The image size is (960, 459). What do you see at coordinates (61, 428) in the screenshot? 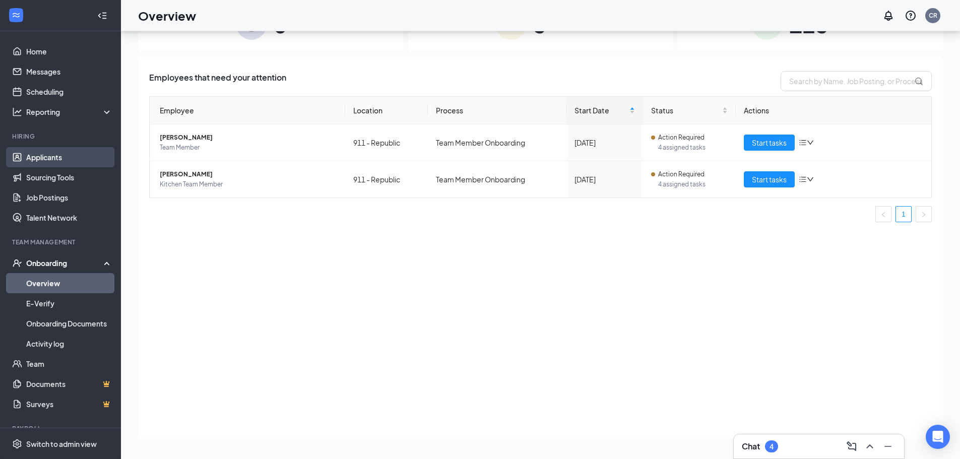
I see `div: Payroll` at bounding box center [61, 428].